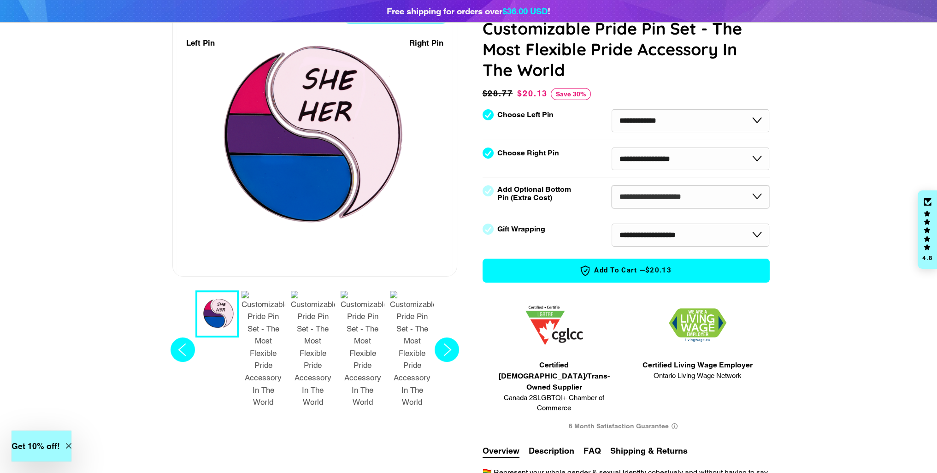 This screenshot has width=937, height=473. Describe the element at coordinates (363, 351) in the screenshot. I see `button: 4 / 7` at that location.